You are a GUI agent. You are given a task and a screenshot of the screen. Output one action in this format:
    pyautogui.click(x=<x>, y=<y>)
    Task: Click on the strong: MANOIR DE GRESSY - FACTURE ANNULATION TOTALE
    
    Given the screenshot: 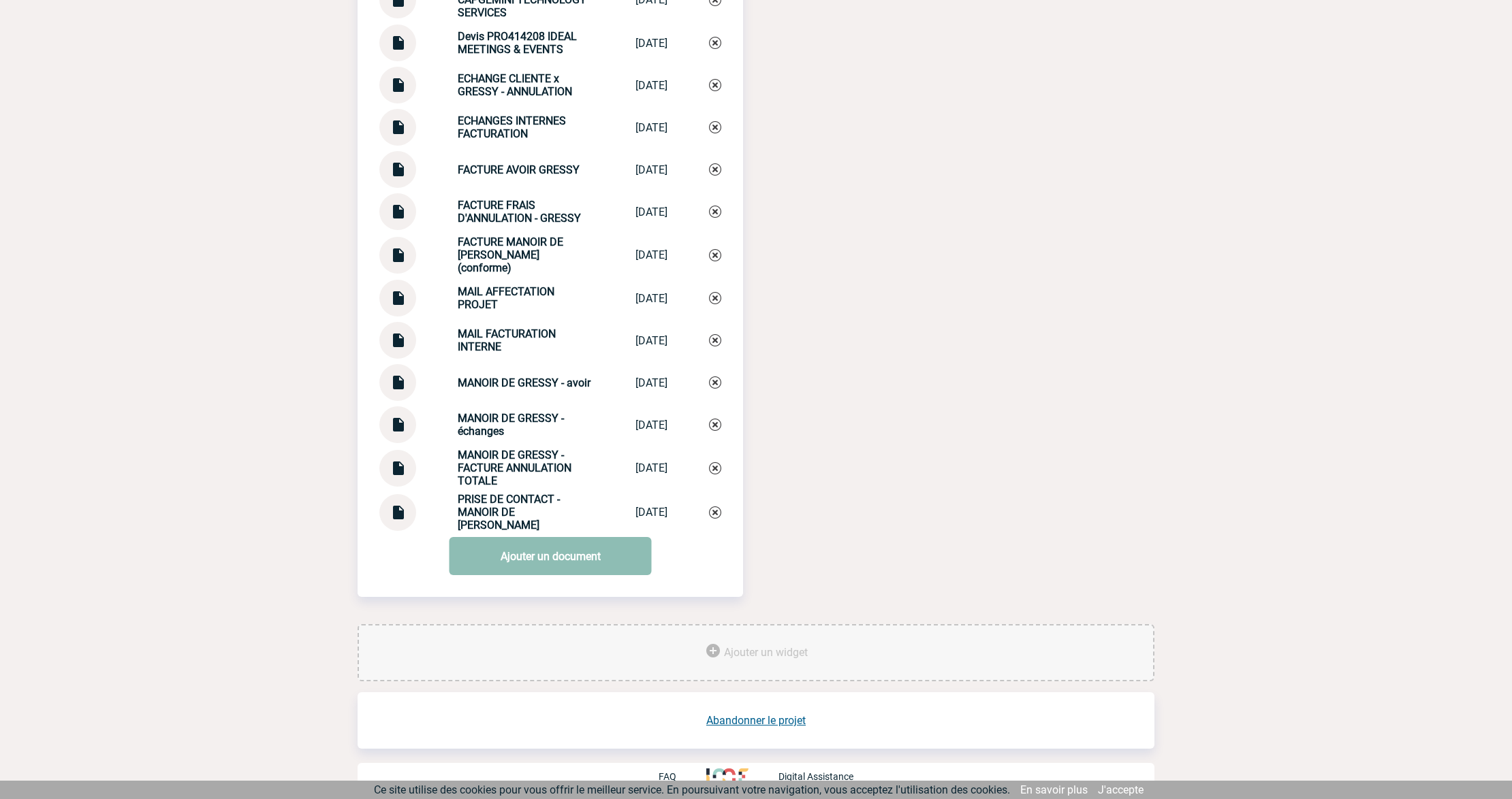 What is the action you would take?
    pyautogui.click(x=514, y=468)
    